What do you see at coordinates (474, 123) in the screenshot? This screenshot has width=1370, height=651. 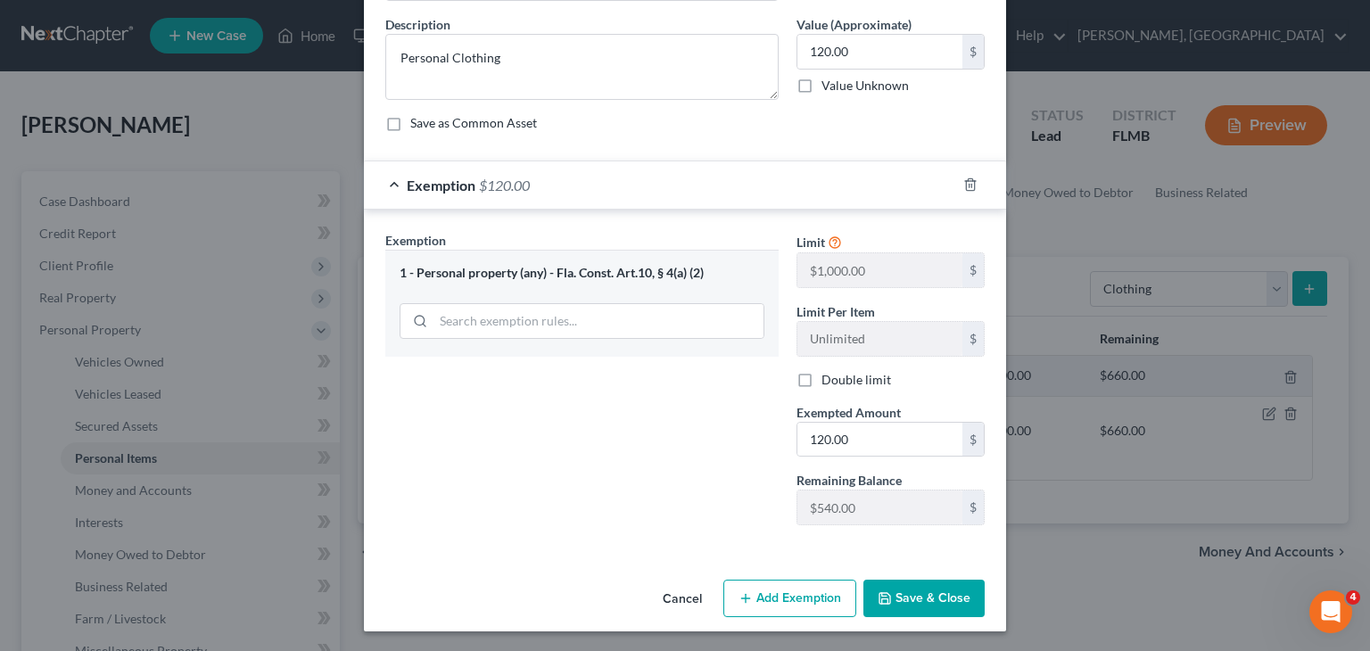 I see `label: Save as Common Asset` at bounding box center [474, 123].